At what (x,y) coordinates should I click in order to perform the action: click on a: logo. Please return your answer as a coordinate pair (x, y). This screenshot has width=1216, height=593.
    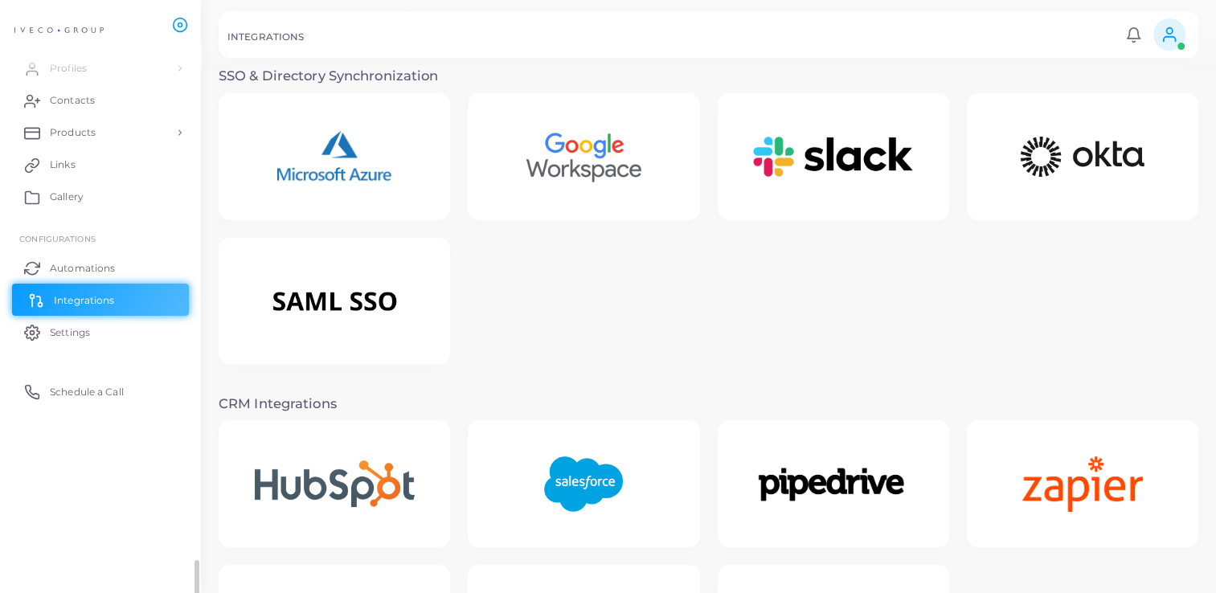
    Looking at the image, I should click on (59, 30).